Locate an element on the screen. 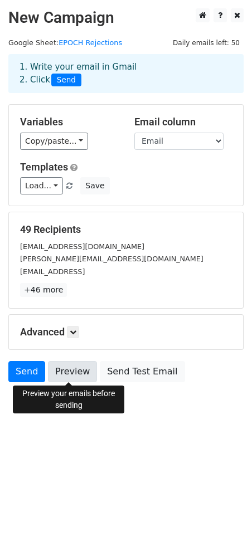  span: Send is located at coordinates (66, 80).